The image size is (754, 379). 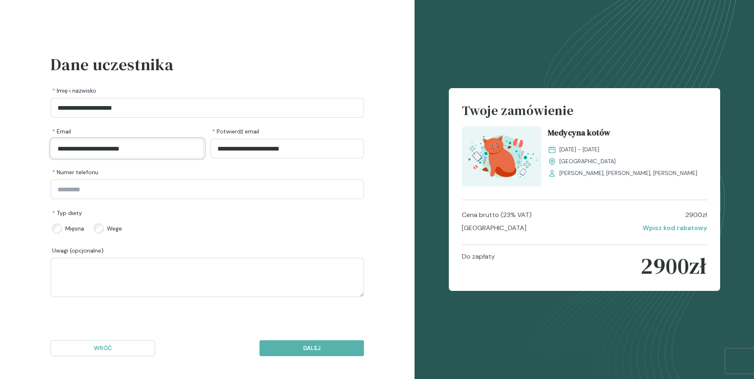 What do you see at coordinates (207, 189) in the screenshot?
I see `input: Numer telefonu` at bounding box center [207, 189].